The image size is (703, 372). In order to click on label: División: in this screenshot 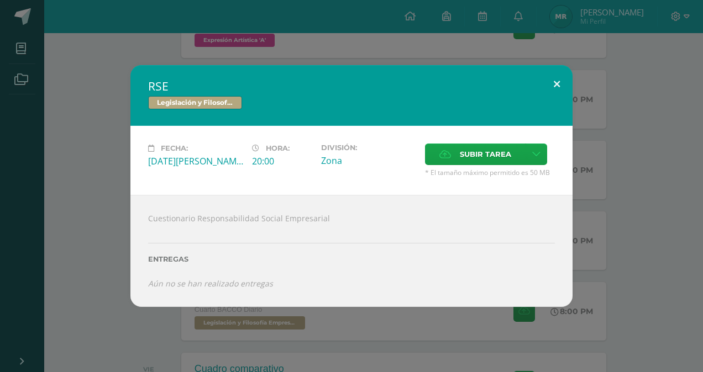, I will do `click(368, 147)`.